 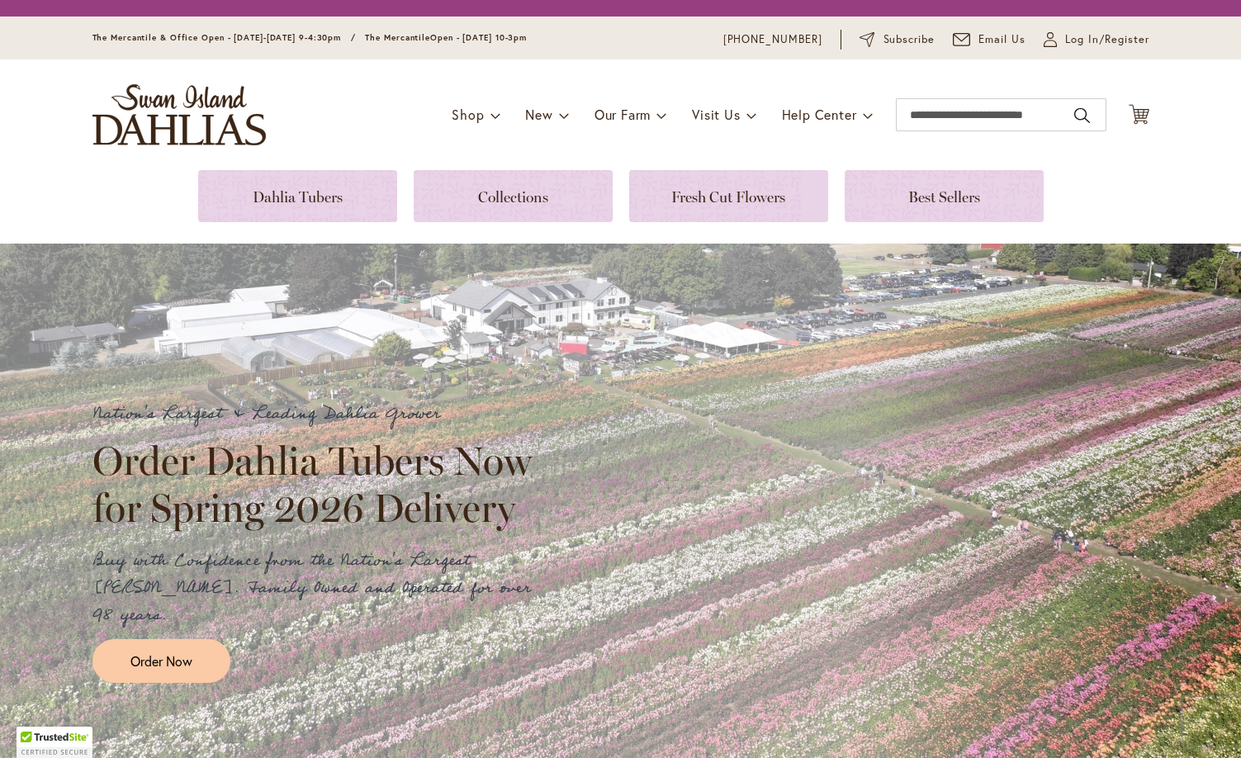 I want to click on span: Shop, so click(x=467, y=114).